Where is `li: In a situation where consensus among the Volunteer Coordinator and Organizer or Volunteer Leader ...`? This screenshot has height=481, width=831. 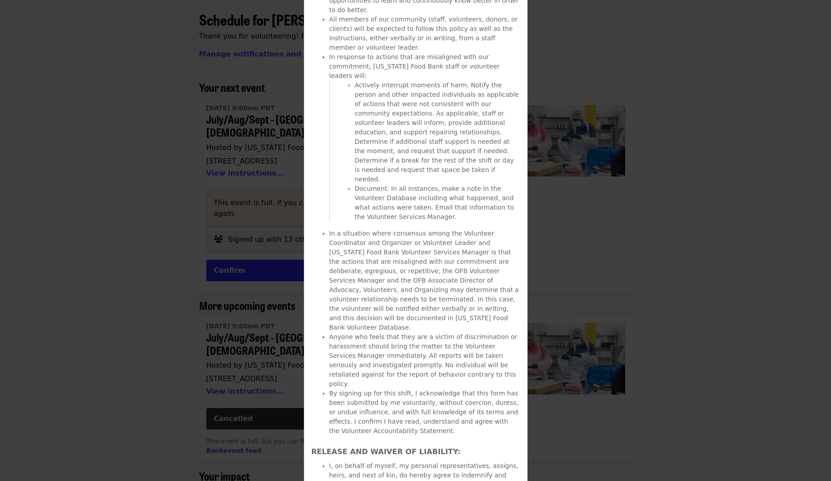 li: In a situation where consensus among the Volunteer Coordinator and Organizer or Volunteer Leader ... is located at coordinates (425, 280).